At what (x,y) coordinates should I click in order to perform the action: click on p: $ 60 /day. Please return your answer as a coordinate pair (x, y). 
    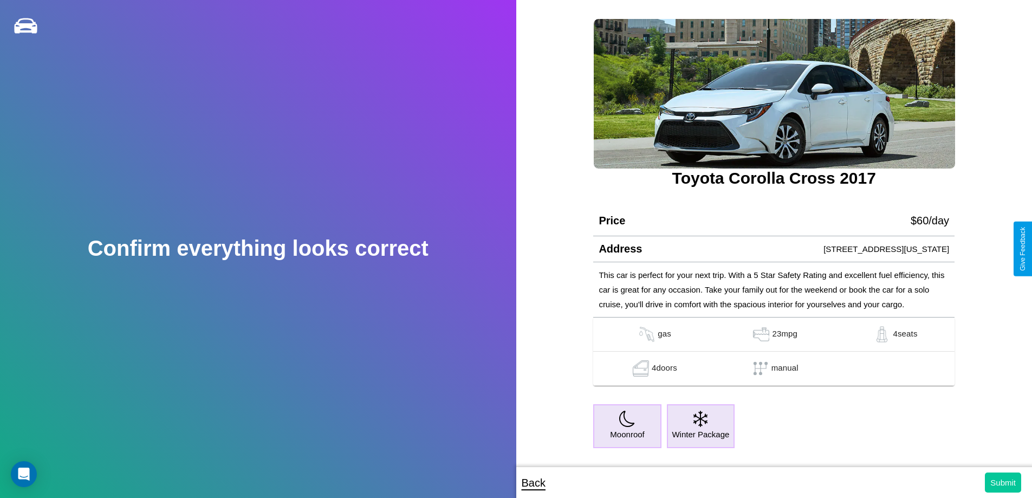
    Looking at the image, I should click on (929, 220).